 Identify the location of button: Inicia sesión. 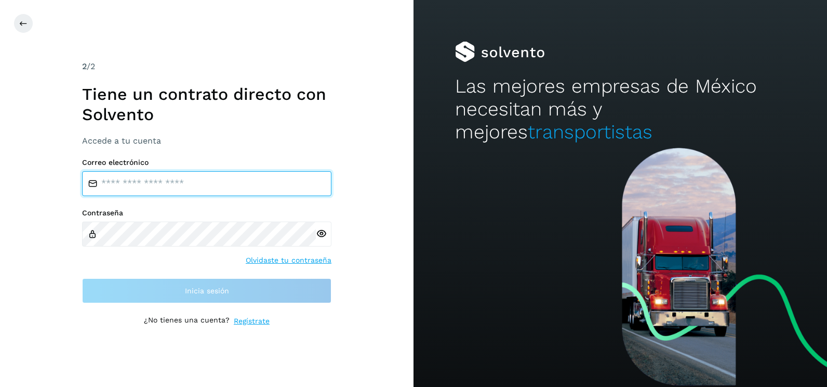
(207, 290).